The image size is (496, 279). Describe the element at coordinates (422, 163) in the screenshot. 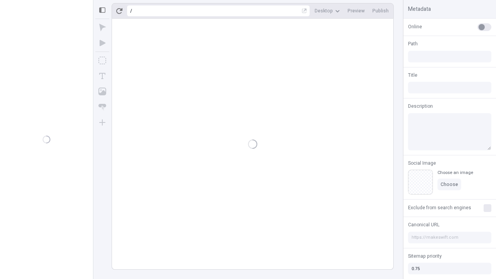

I see `span: Social Image` at that location.